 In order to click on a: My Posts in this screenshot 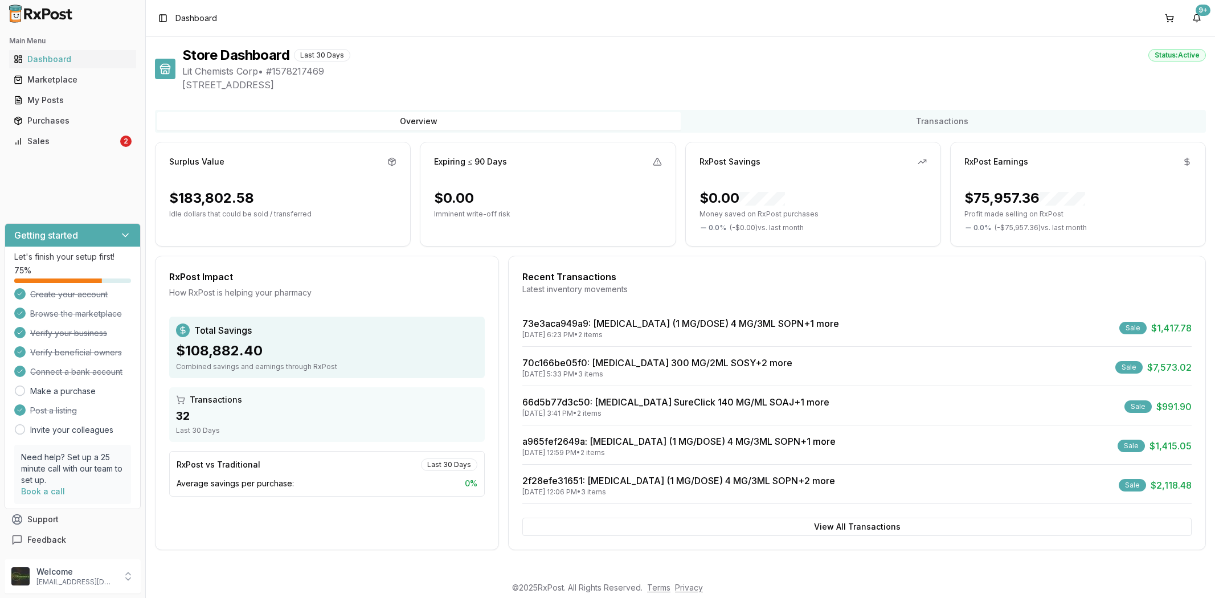, I will do `click(72, 100)`.